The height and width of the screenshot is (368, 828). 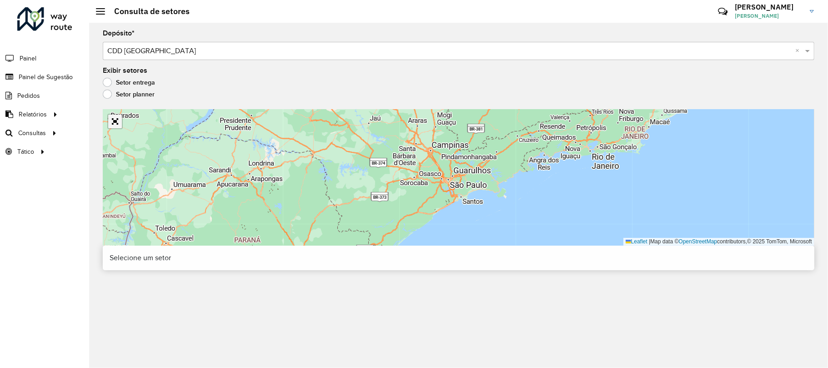 What do you see at coordinates (125, 70) in the screenshot?
I see `label: Exibir setores` at bounding box center [125, 70].